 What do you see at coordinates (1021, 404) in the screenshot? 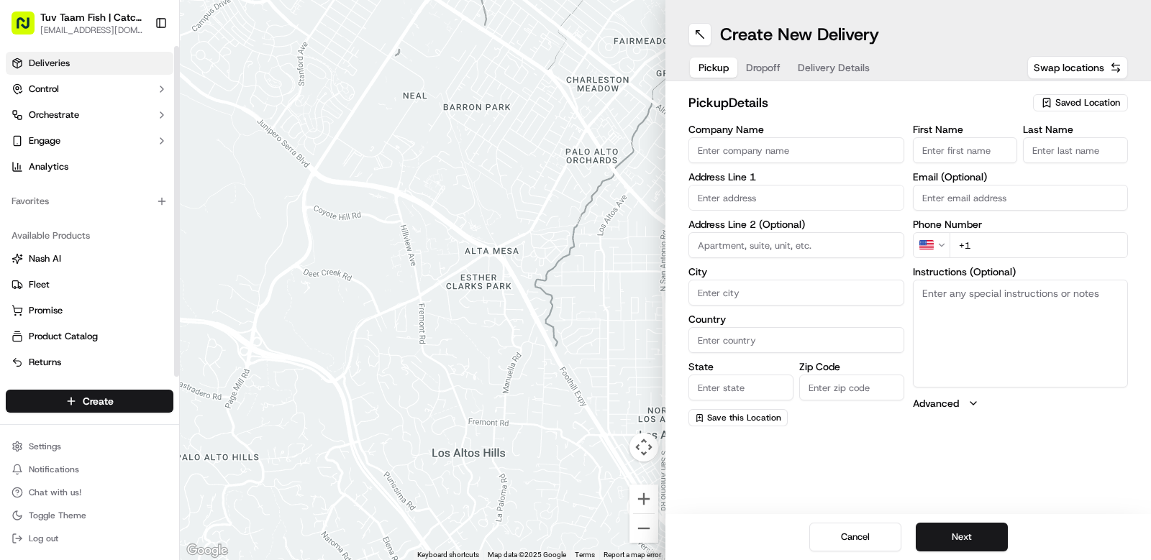
I see `button: Advanced` at bounding box center [1021, 404].